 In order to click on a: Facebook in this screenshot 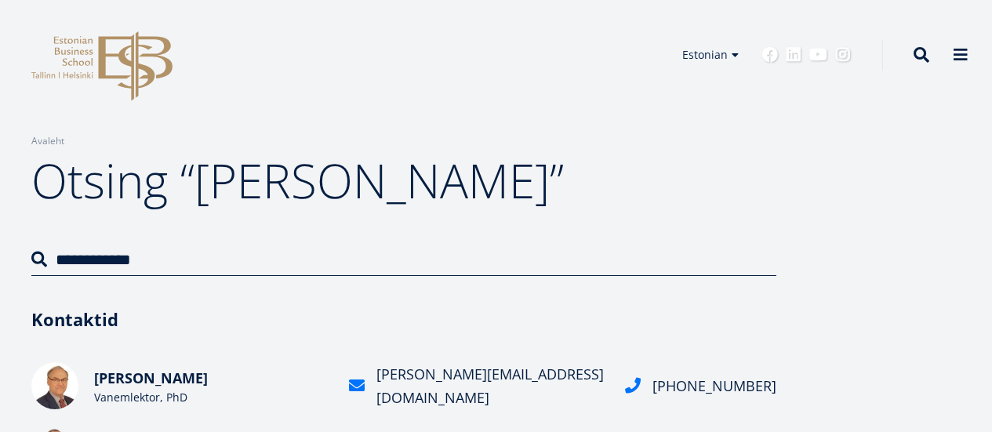, I will do `click(770, 55)`.